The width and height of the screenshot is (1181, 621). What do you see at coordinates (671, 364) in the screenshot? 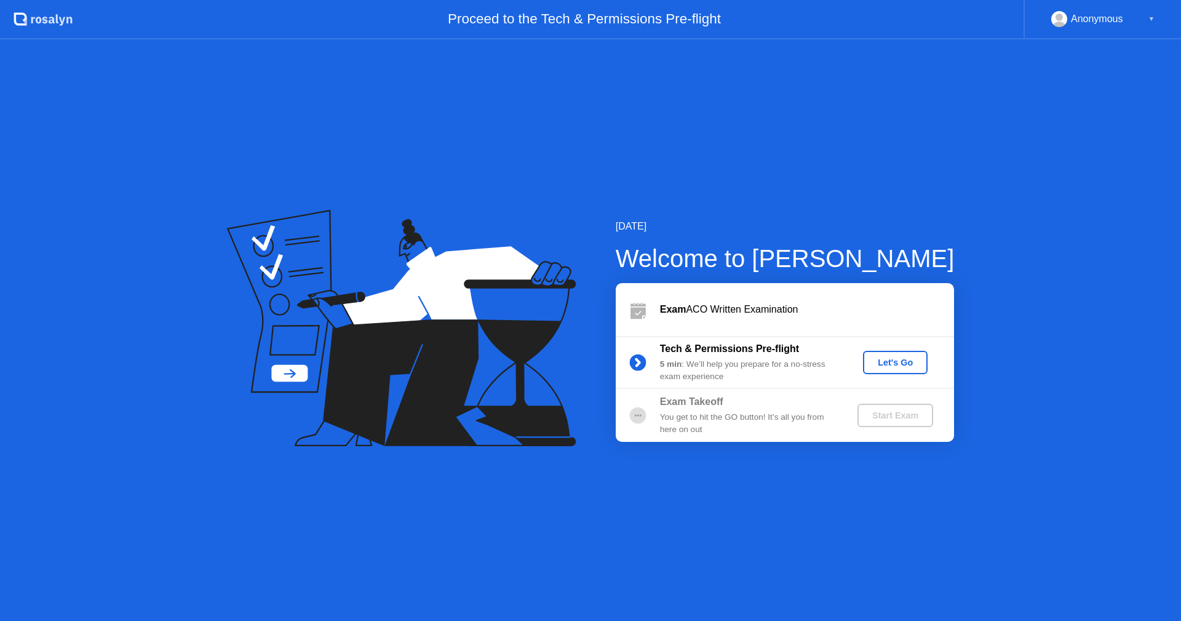
I see `b: 5 min` at bounding box center [671, 364].